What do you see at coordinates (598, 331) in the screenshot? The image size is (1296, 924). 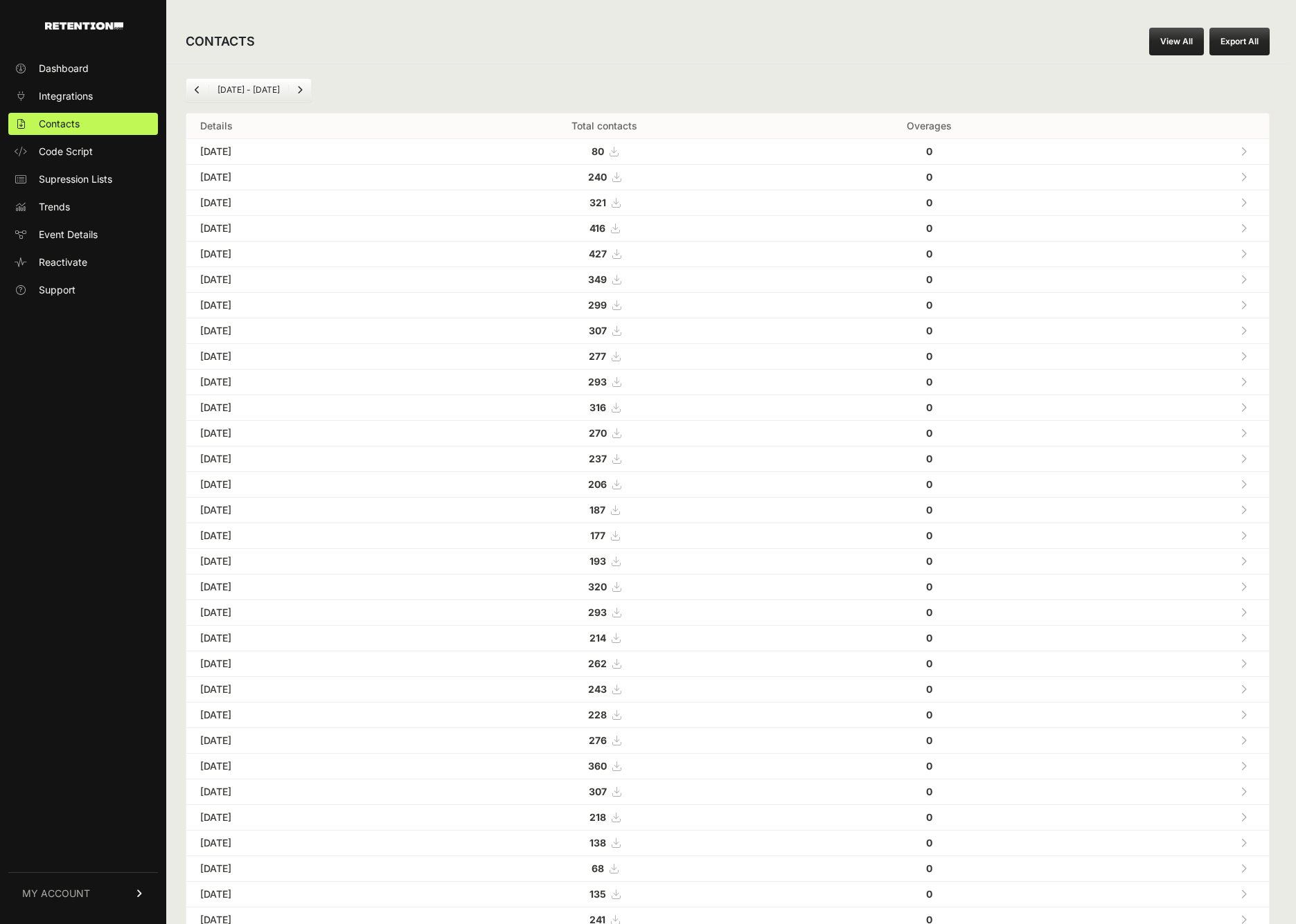 I see `strong: 307` at bounding box center [598, 331].